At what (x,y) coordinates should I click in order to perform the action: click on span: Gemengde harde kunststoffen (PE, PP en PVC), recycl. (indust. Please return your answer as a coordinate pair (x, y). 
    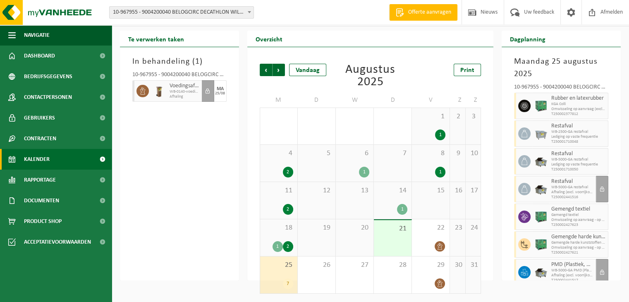
    Looking at the image, I should click on (579, 243).